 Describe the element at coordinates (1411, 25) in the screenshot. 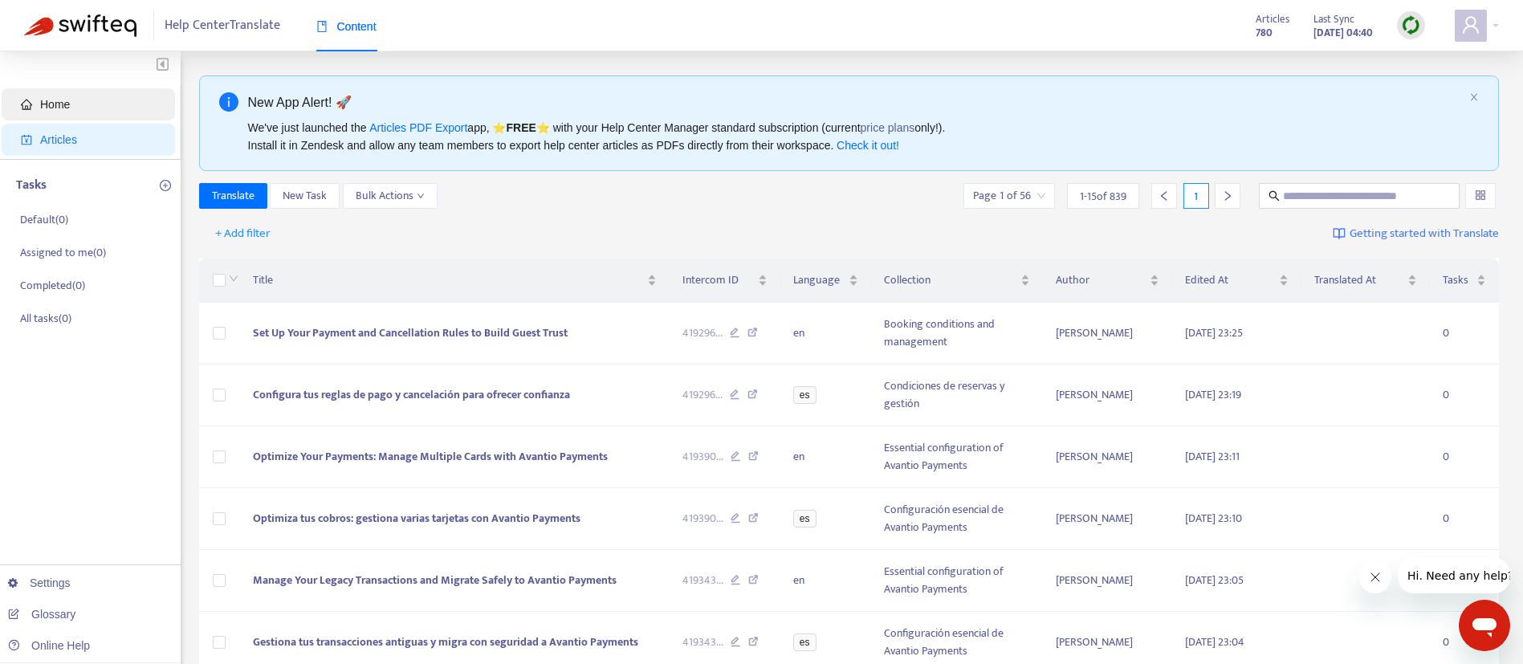

I see `img: sync.dc5367851b00ba804db3.png` at that location.